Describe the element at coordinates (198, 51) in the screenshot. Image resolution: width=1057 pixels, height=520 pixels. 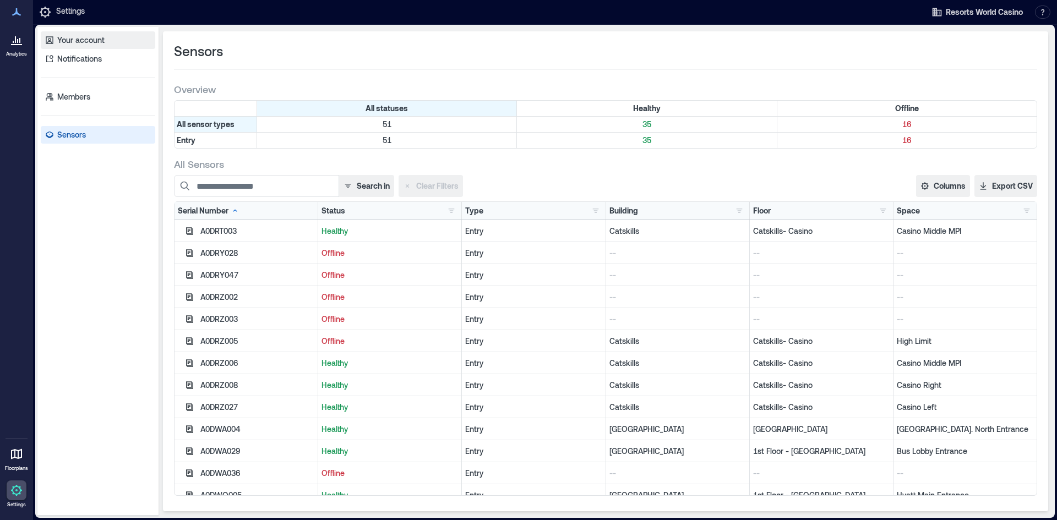
I see `span: Sensors` at that location.